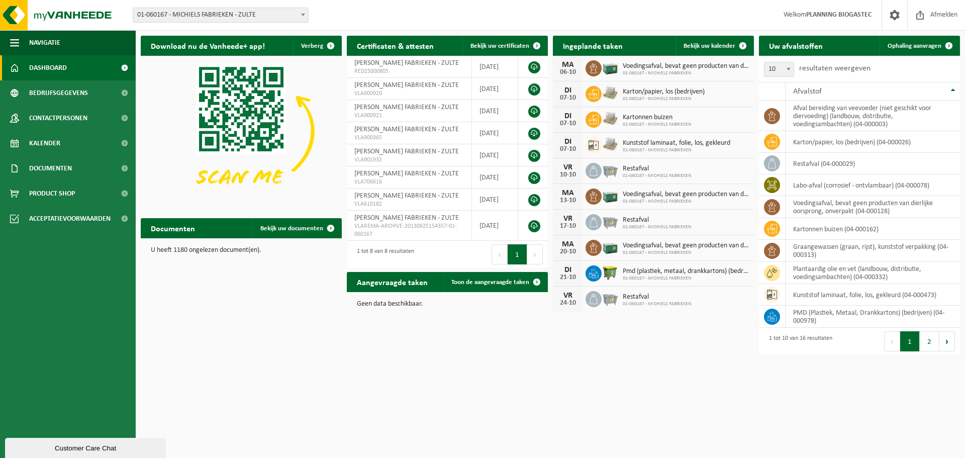  Describe the element at coordinates (839, 15) in the screenshot. I see `strong: PLANNING BIOGASTEC` at that location.